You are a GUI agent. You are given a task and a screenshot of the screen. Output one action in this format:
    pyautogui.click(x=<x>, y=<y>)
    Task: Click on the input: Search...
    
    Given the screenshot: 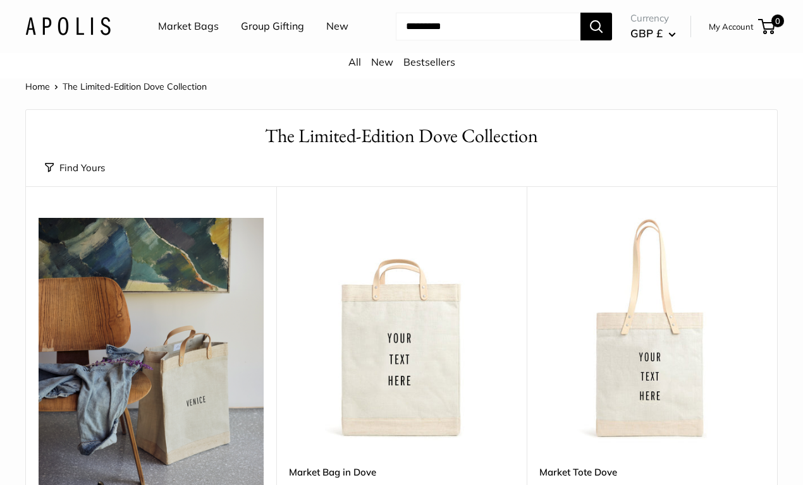 What is the action you would take?
    pyautogui.click(x=488, y=27)
    